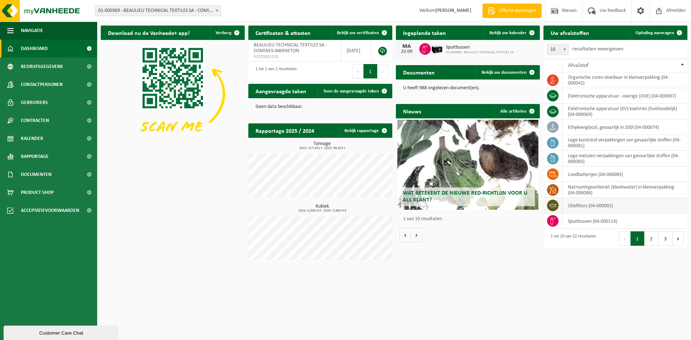 This screenshot has width=691, height=340. What do you see at coordinates (625, 221) in the screenshot?
I see `td: spuitbussen (04-000114)` at bounding box center [625, 221].